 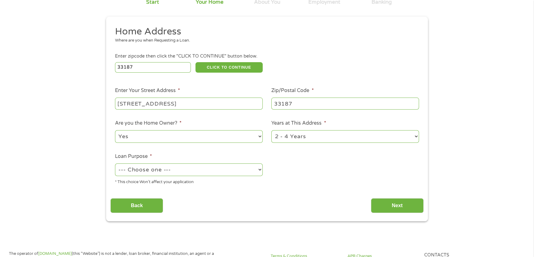 I want to click on input: Next, so click(x=397, y=206).